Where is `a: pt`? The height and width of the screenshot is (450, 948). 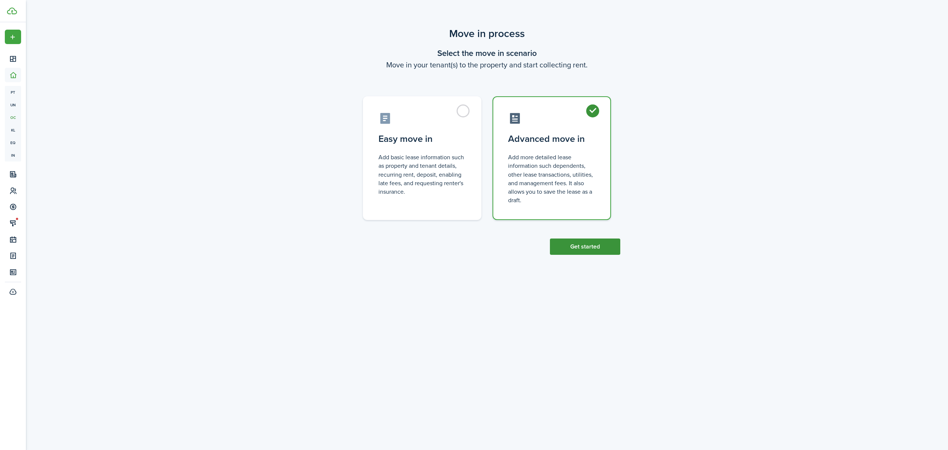 a: pt is located at coordinates (13, 92).